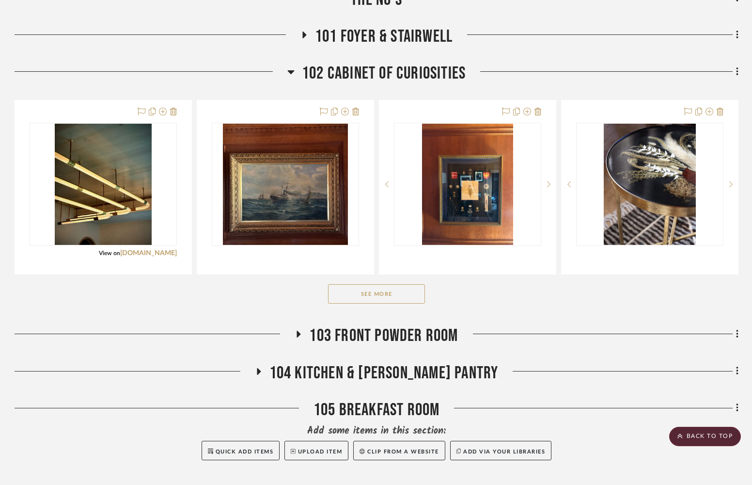 The width and height of the screenshot is (752, 485). What do you see at coordinates (110, 253) in the screenshot?
I see `span: View on` at bounding box center [110, 253].